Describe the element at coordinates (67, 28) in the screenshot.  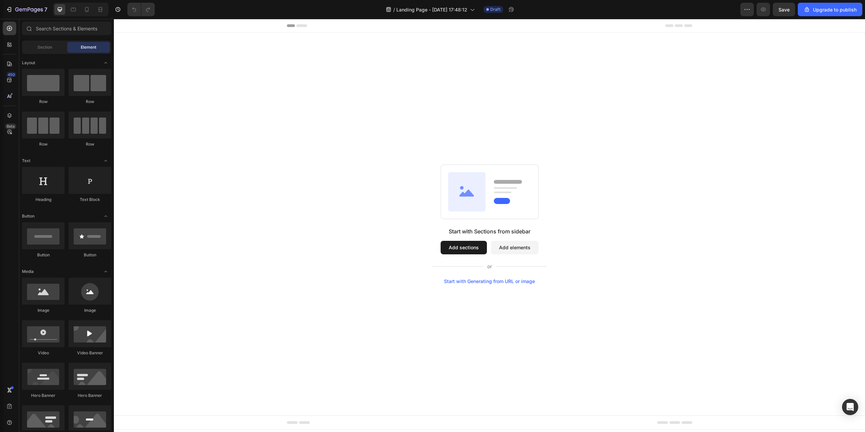
I see `input: Search Sections & Elements` at that location.